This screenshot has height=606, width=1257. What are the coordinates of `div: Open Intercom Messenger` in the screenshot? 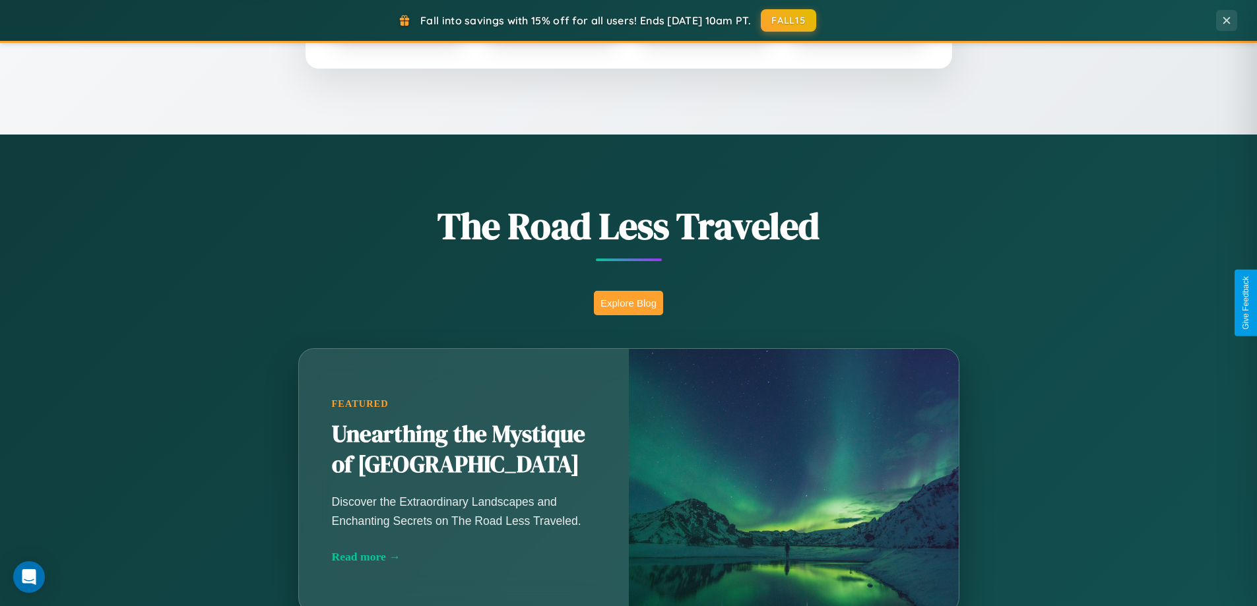 It's located at (29, 577).